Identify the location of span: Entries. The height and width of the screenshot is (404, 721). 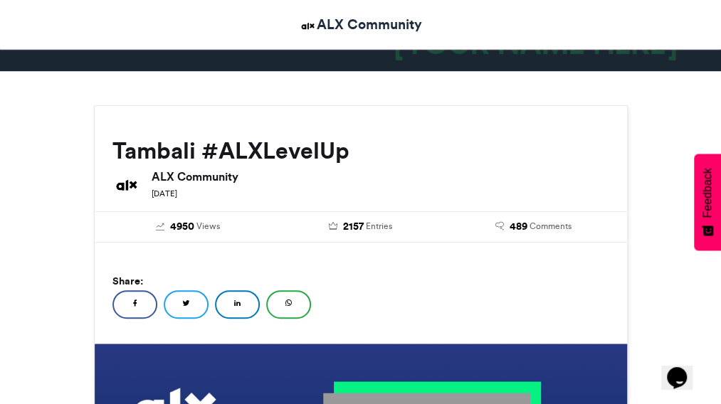
(379, 226).